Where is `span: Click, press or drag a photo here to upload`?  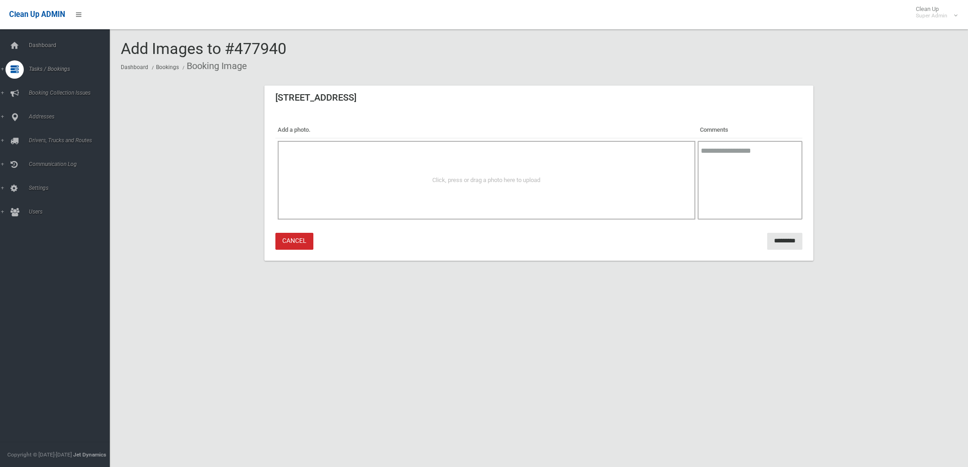 span: Click, press or drag a photo here to upload is located at coordinates (486, 180).